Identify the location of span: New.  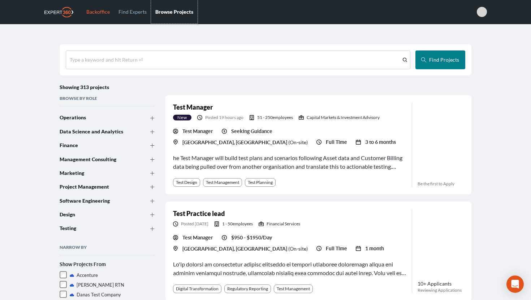
(182, 118).